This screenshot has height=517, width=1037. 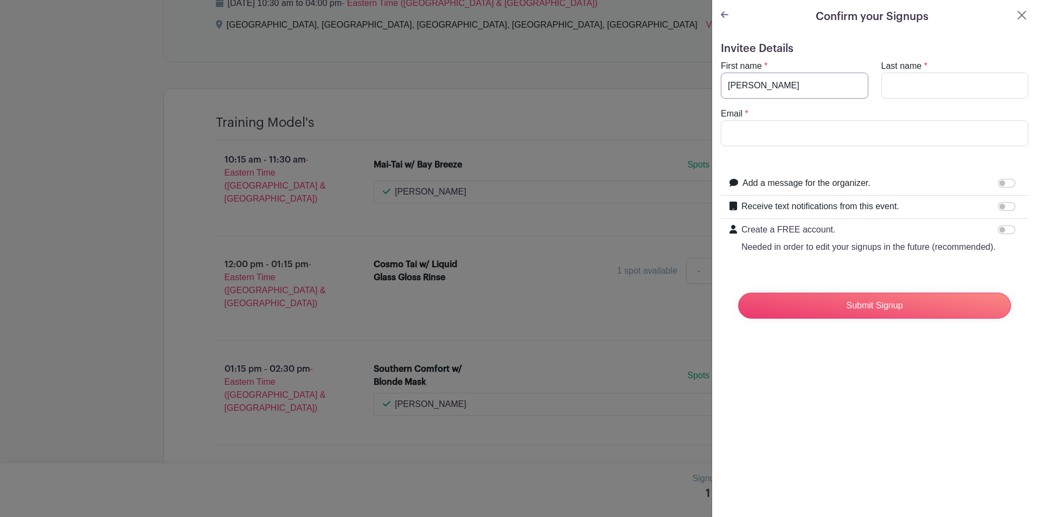 I want to click on p: Needed in order to edit your signups in the future (recommended)., so click(x=868, y=247).